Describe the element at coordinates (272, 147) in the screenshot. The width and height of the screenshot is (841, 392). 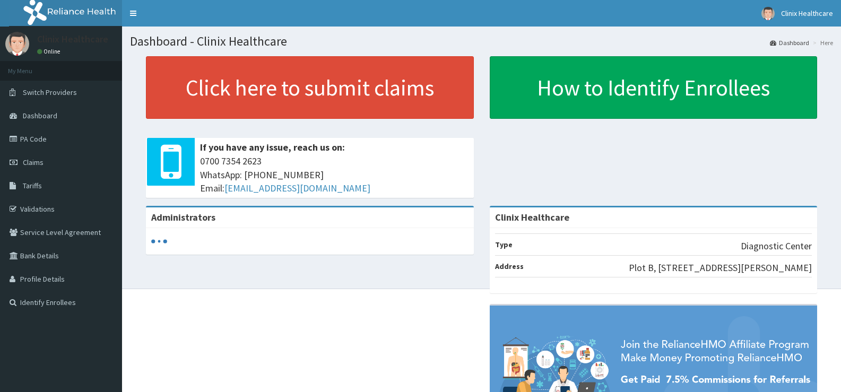
I see `b: If you have any issue, reach us on:` at that location.